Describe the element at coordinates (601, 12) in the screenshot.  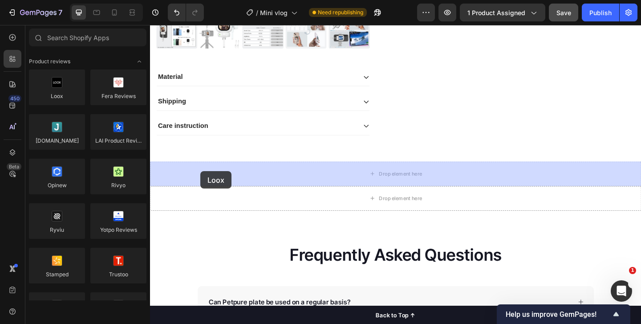
I see `button: Publish` at that location.